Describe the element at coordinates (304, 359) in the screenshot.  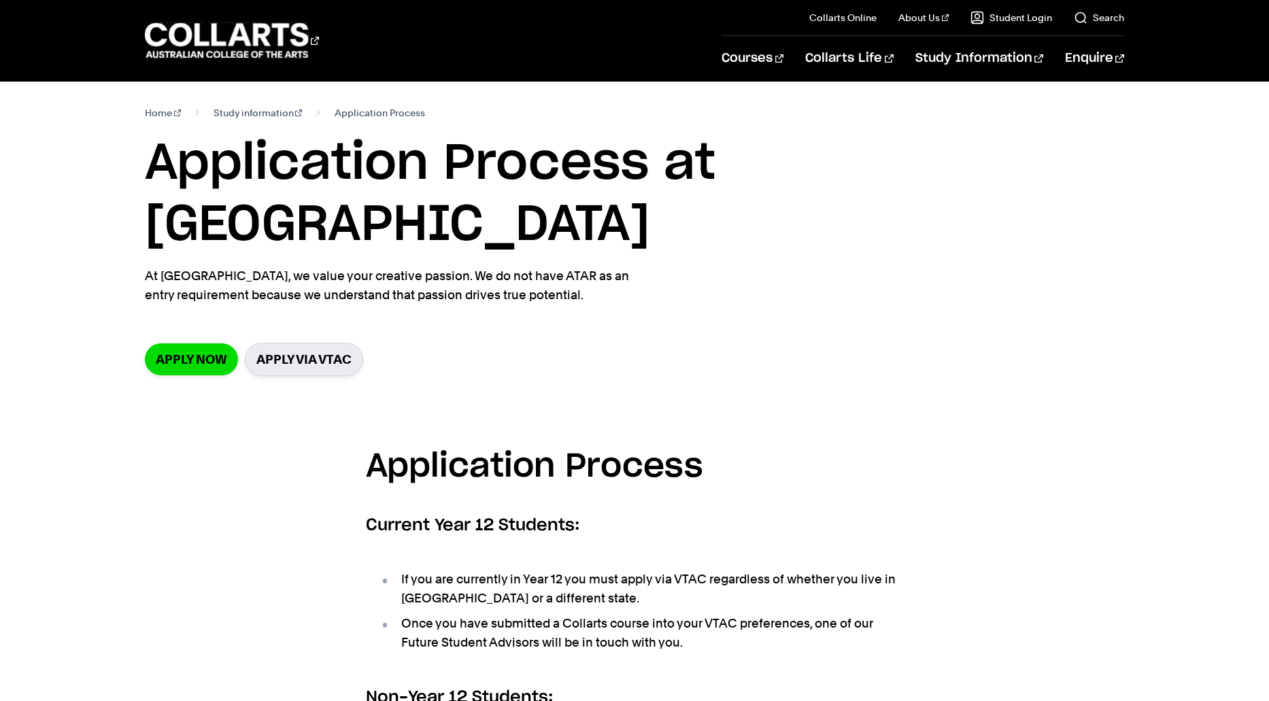
I see `a: Apply via VTAC` at that location.